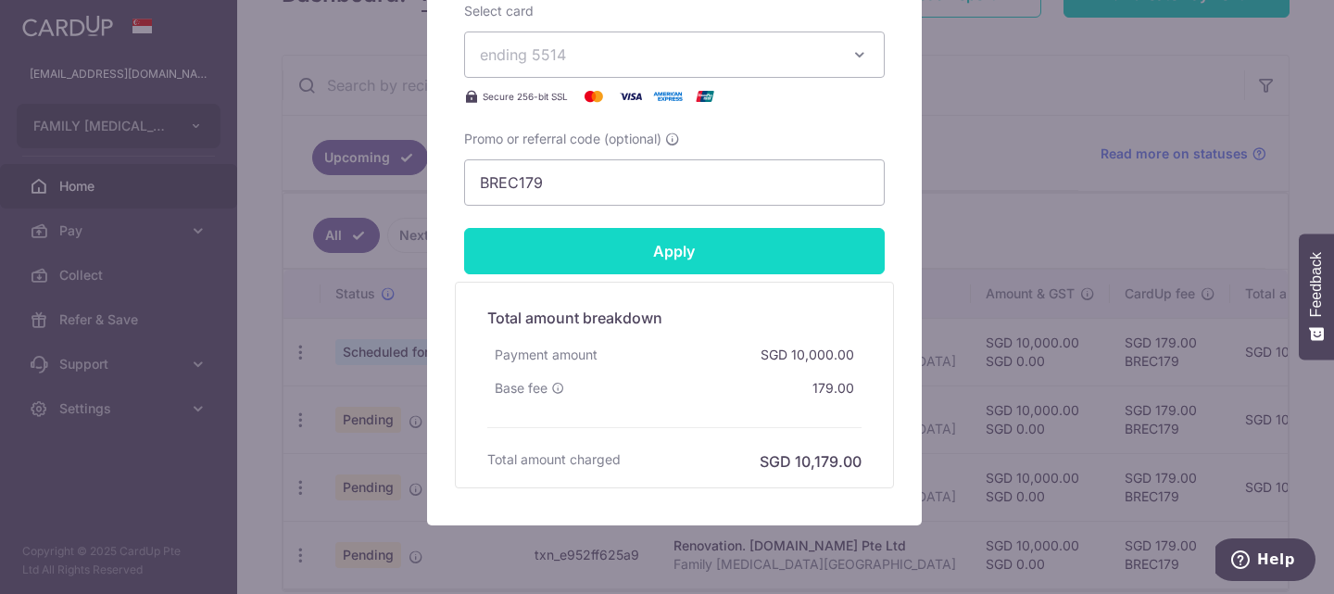 This screenshot has width=1334, height=594. I want to click on button: Feedback - Show survey, so click(1316, 296).